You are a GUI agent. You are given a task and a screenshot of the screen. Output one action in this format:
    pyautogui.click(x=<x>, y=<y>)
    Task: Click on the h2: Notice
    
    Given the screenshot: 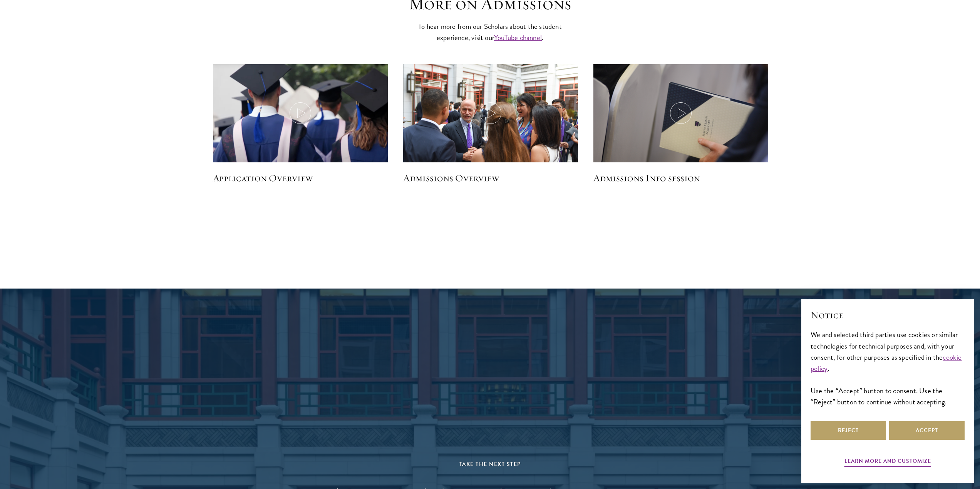 What is the action you would take?
    pyautogui.click(x=888, y=315)
    